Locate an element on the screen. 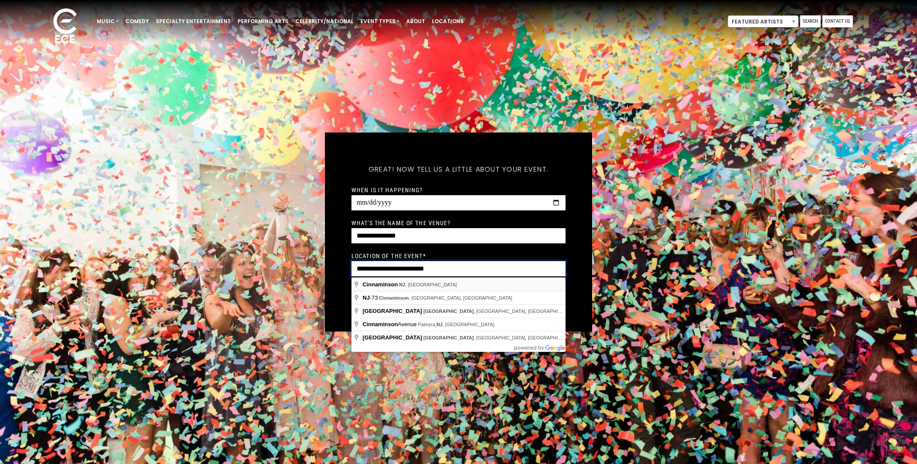 The height and width of the screenshot is (464, 917). a: Search is located at coordinates (811, 21).